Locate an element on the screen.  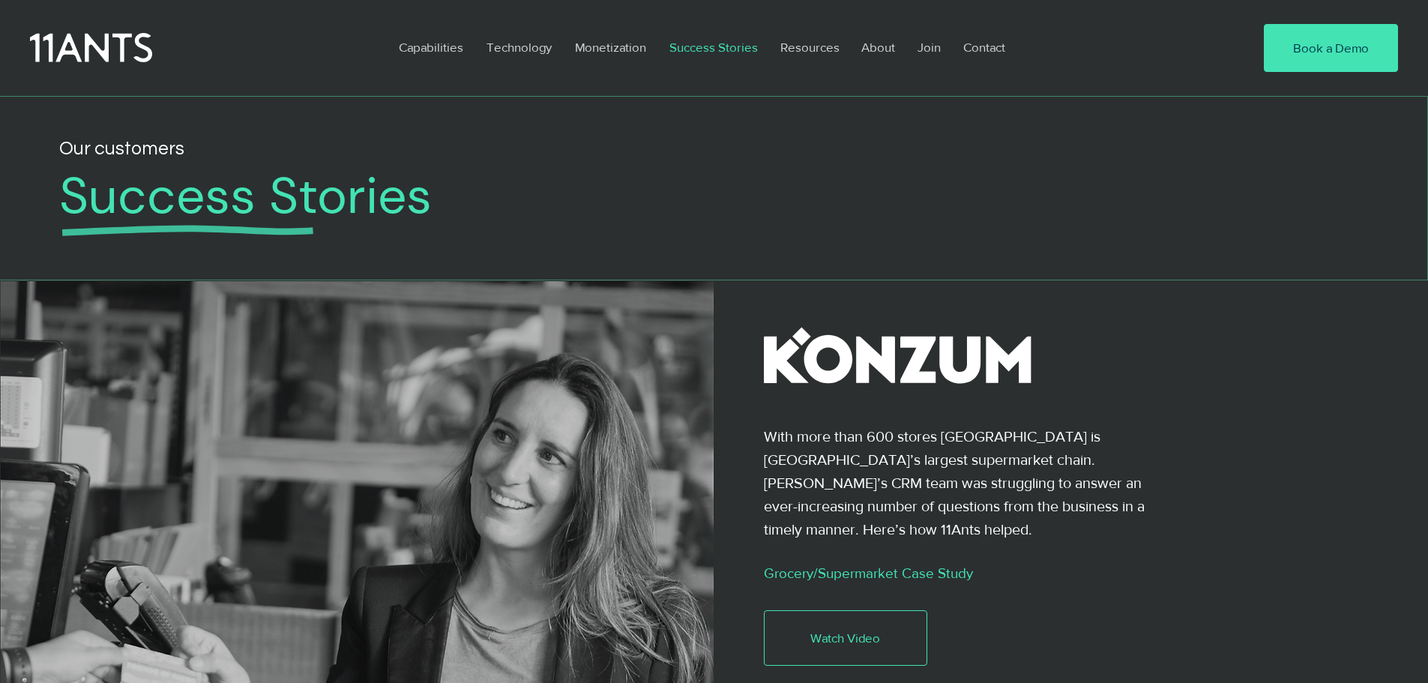
p: About is located at coordinates (877, 47).